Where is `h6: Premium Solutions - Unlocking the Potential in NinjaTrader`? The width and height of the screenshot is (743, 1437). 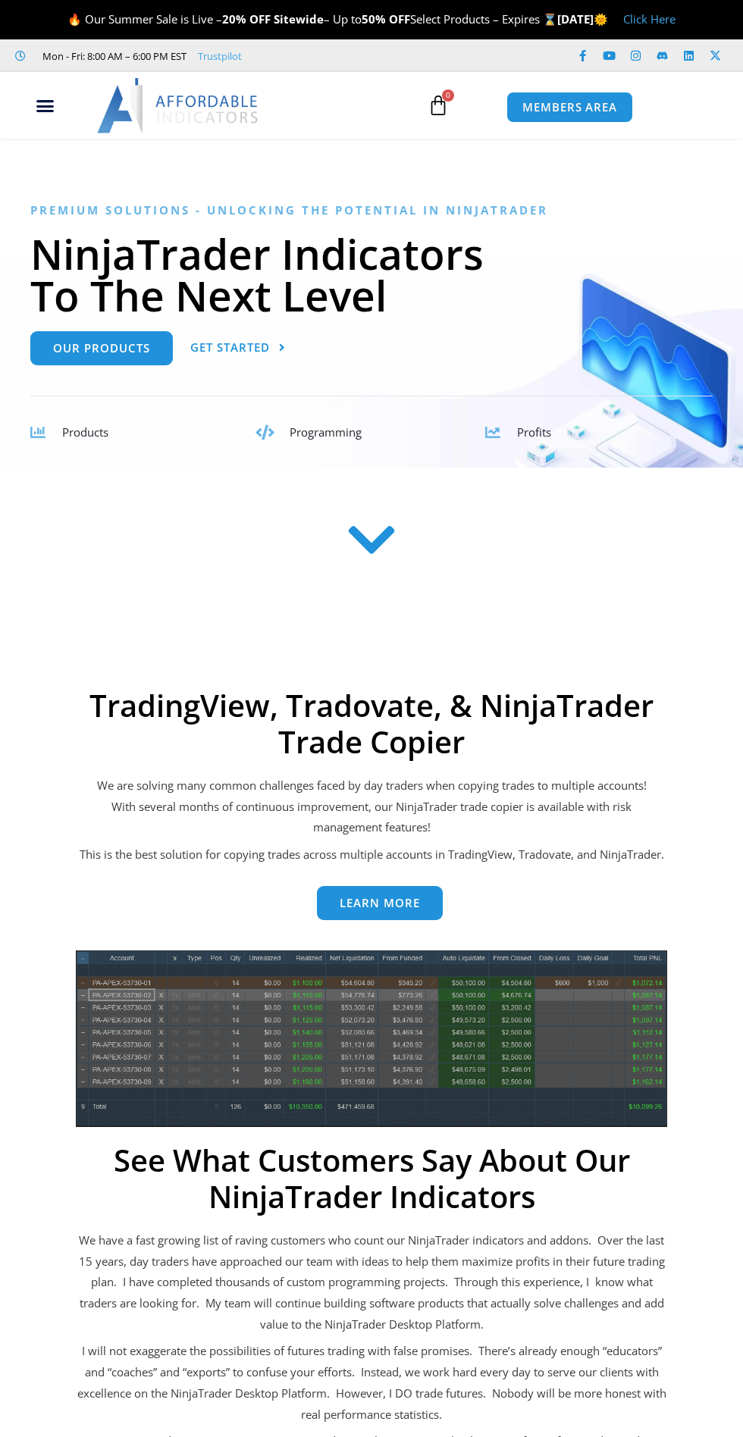
h6: Premium Solutions - Unlocking the Potential in NinjaTrader is located at coordinates (371, 210).